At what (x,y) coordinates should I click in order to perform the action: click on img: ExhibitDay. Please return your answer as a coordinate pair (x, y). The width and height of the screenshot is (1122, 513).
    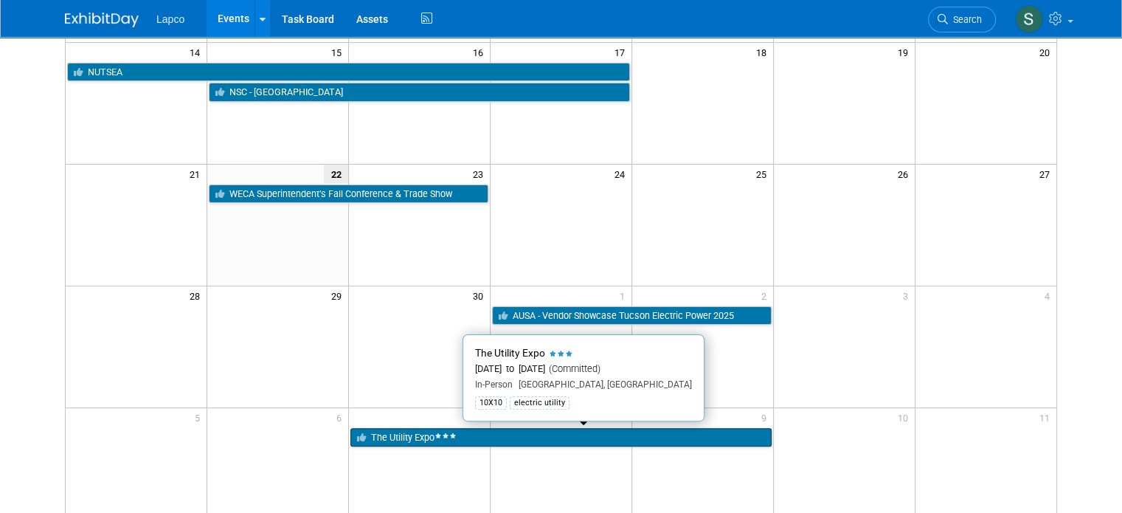
    Looking at the image, I should click on (102, 20).